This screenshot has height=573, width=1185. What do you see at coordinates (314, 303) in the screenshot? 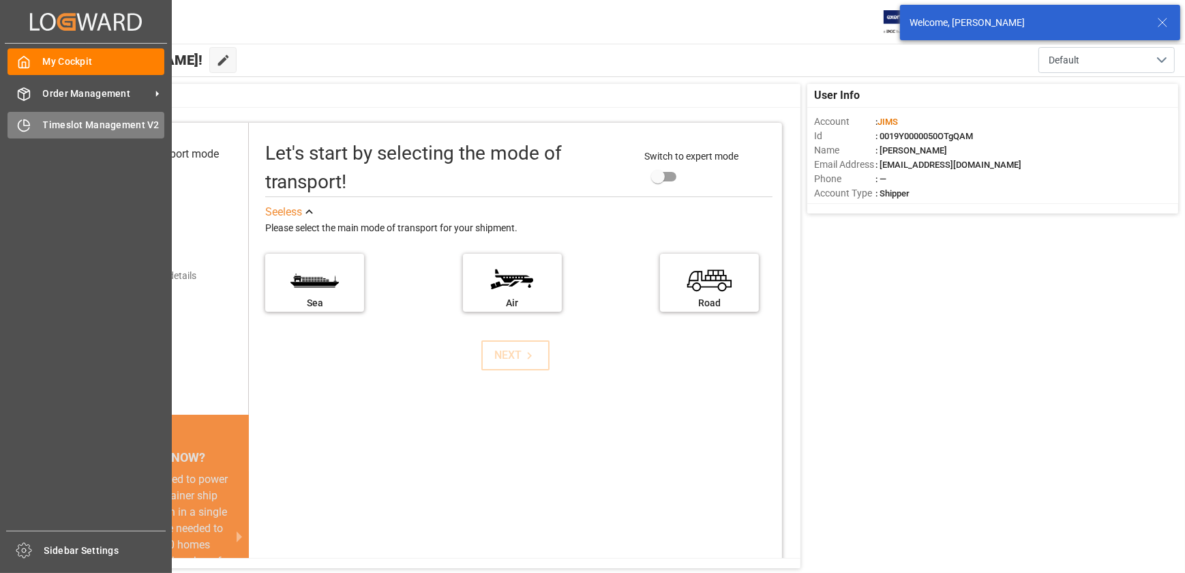
I see `div: Sea` at bounding box center [314, 303].